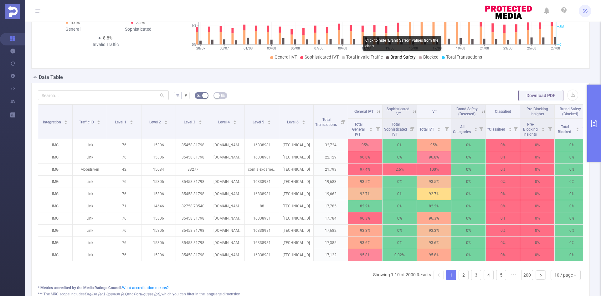 The image size is (601, 296). Describe the element at coordinates (342, 48) in the screenshot. I see `tspan: 09/08` at that location.